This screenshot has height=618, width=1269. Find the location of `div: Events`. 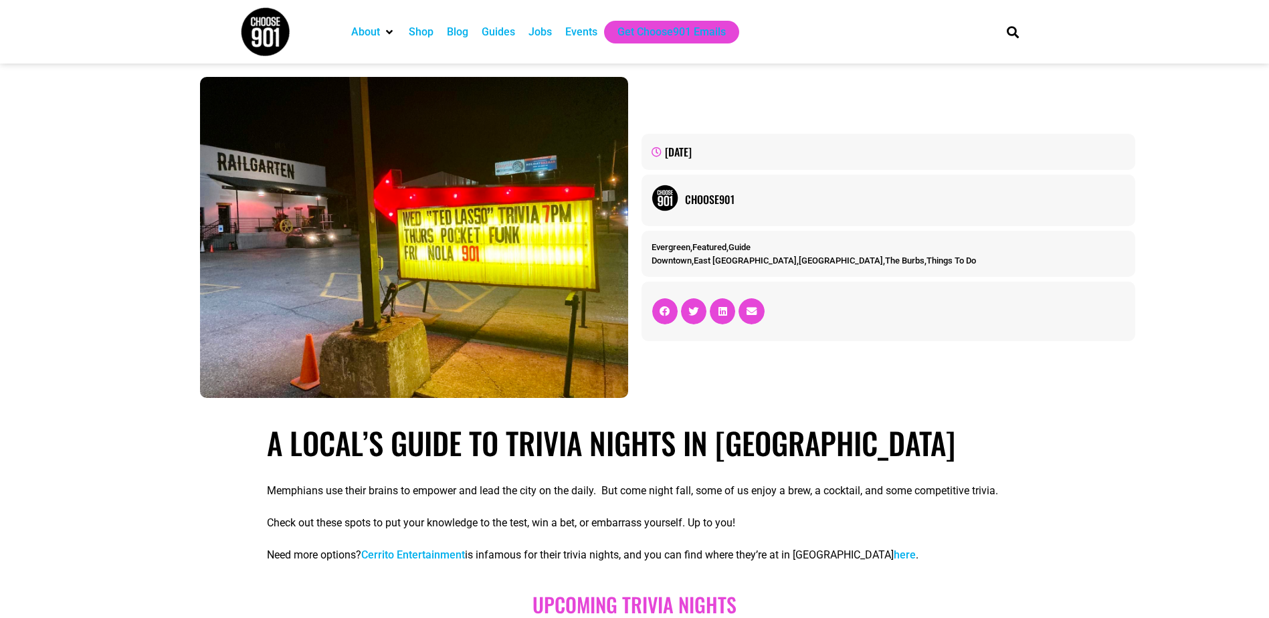

div: Events is located at coordinates (581, 32).